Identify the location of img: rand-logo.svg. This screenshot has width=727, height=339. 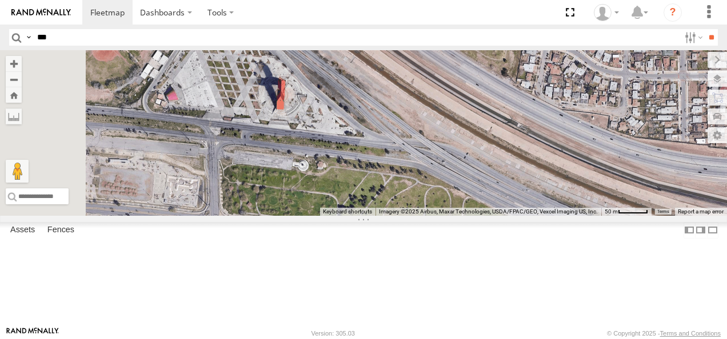
(41, 13).